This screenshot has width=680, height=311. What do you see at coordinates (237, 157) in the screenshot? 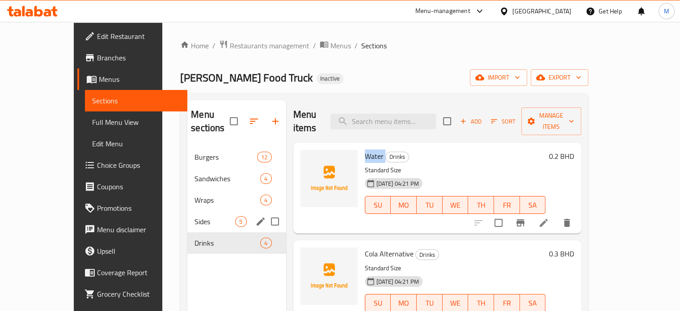
I see `div: Burgers12` at bounding box center [237, 157].